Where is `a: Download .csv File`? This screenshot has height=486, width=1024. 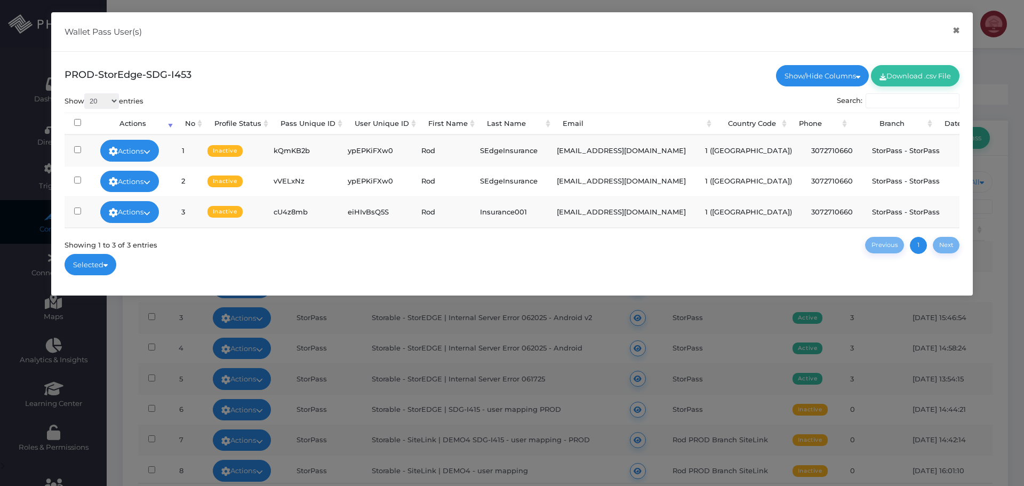
a: Download .csv File is located at coordinates (915, 76).